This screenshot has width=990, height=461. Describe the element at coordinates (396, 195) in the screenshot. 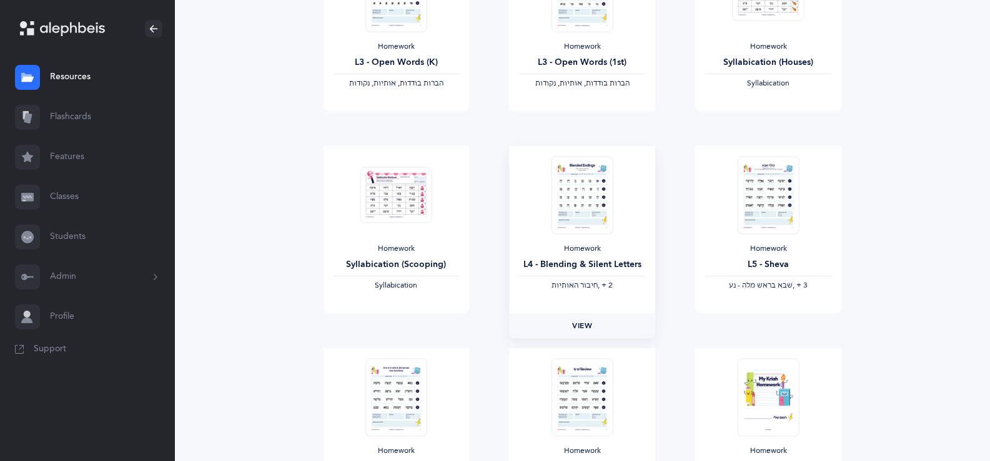

I see `img: Homework_Syllabication-EN_Red_Scooping_EN_thumbnail_1724301177.png` at that location.